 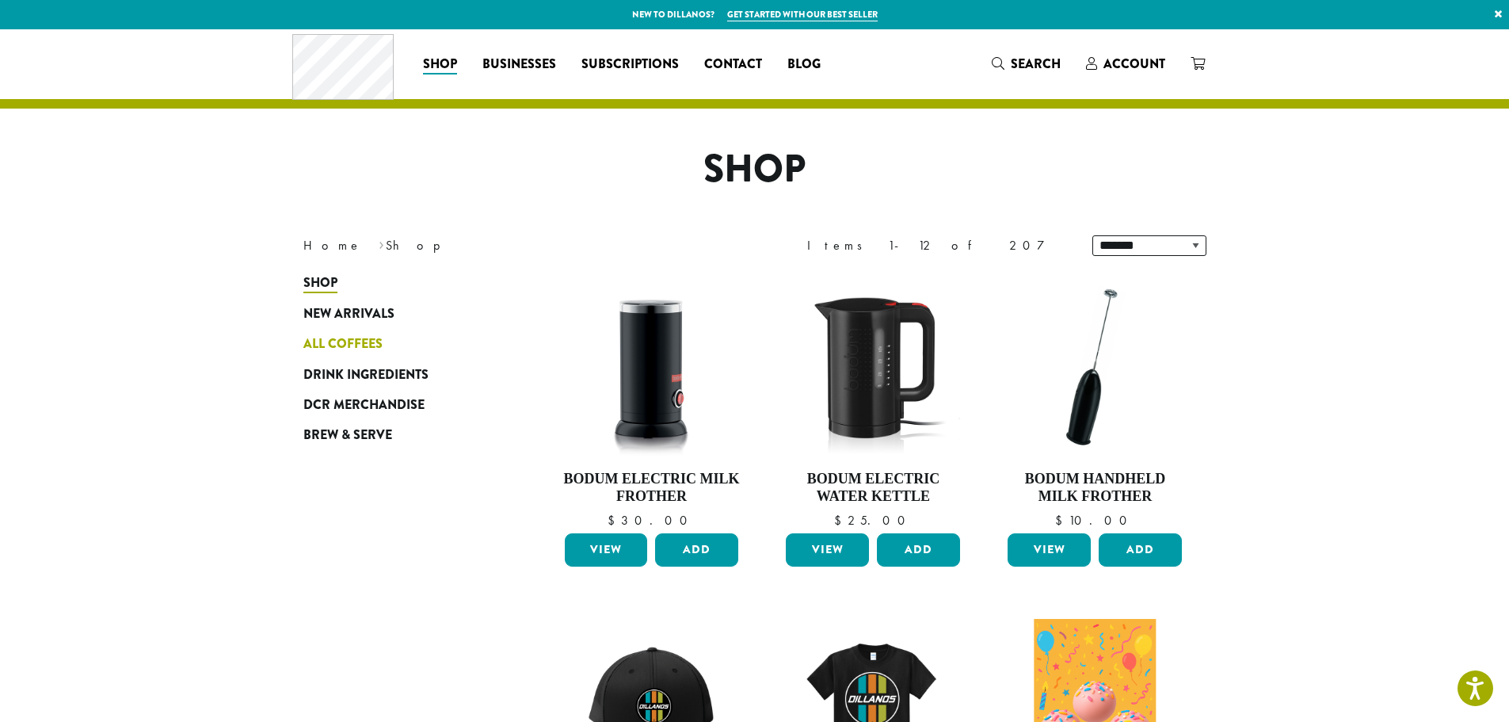 I want to click on a: Bodum Electric Milk Frother $30.00, so click(x=652, y=401).